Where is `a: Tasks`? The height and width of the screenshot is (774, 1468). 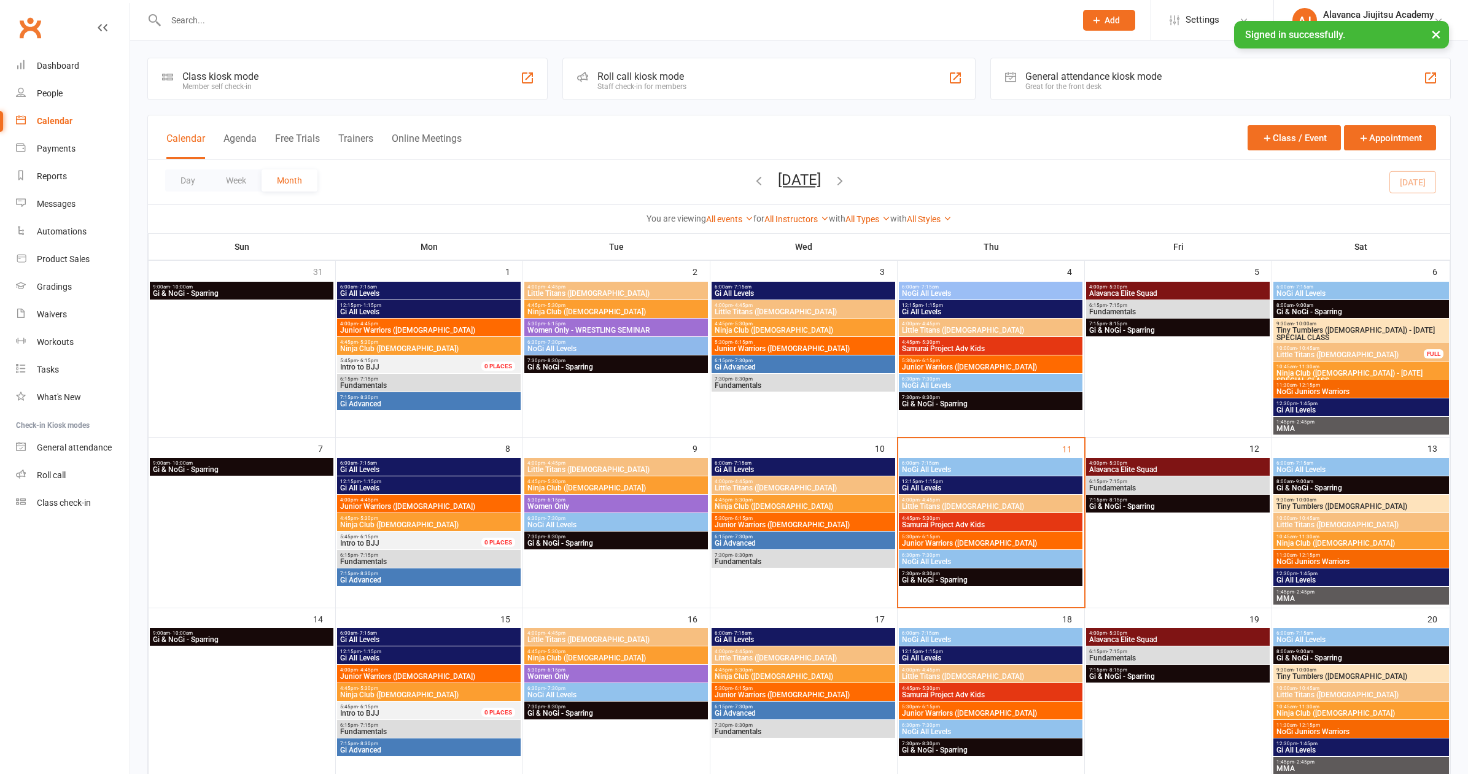 a: Tasks is located at coordinates (72, 370).